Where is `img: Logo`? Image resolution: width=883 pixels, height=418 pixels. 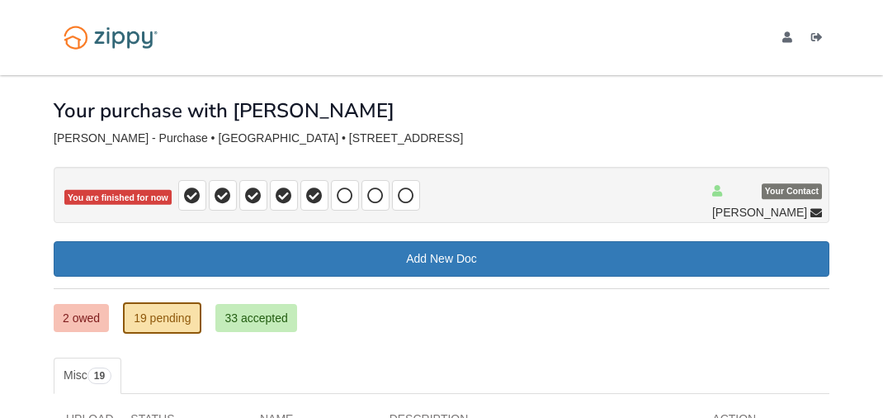 img: Logo is located at coordinates (111, 37).